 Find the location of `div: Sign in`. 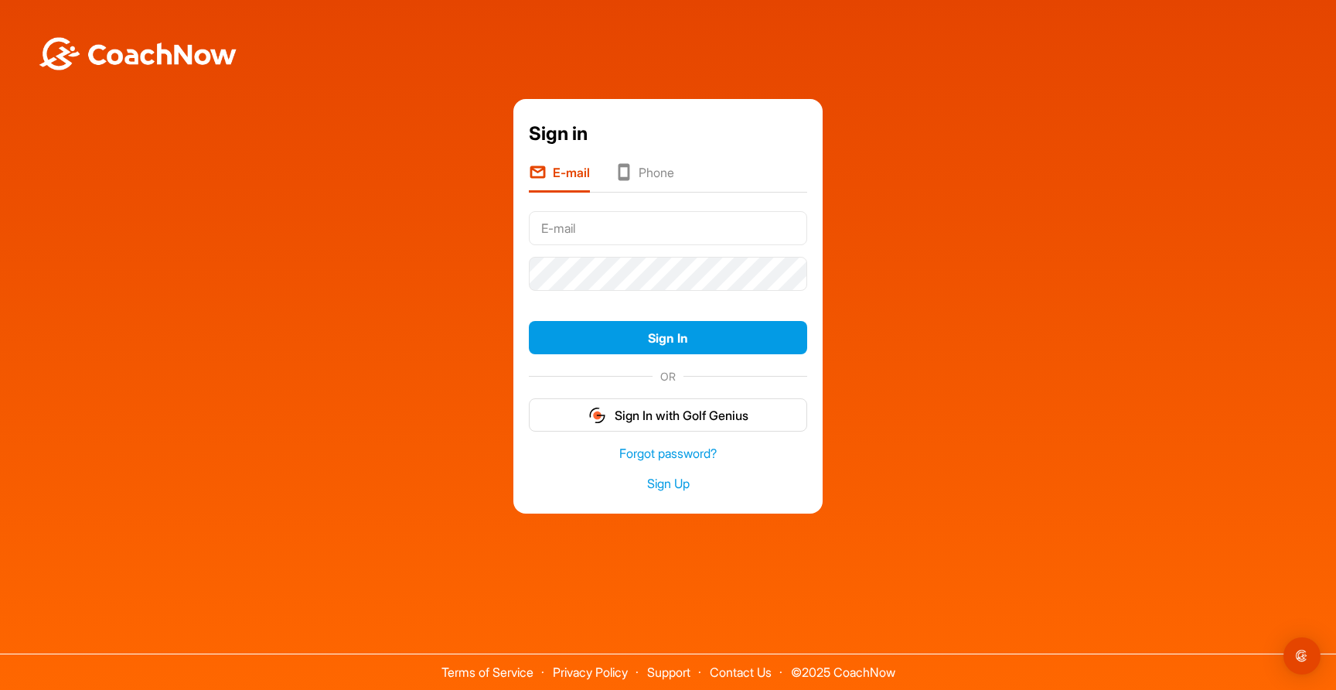

div: Sign in is located at coordinates (668, 134).